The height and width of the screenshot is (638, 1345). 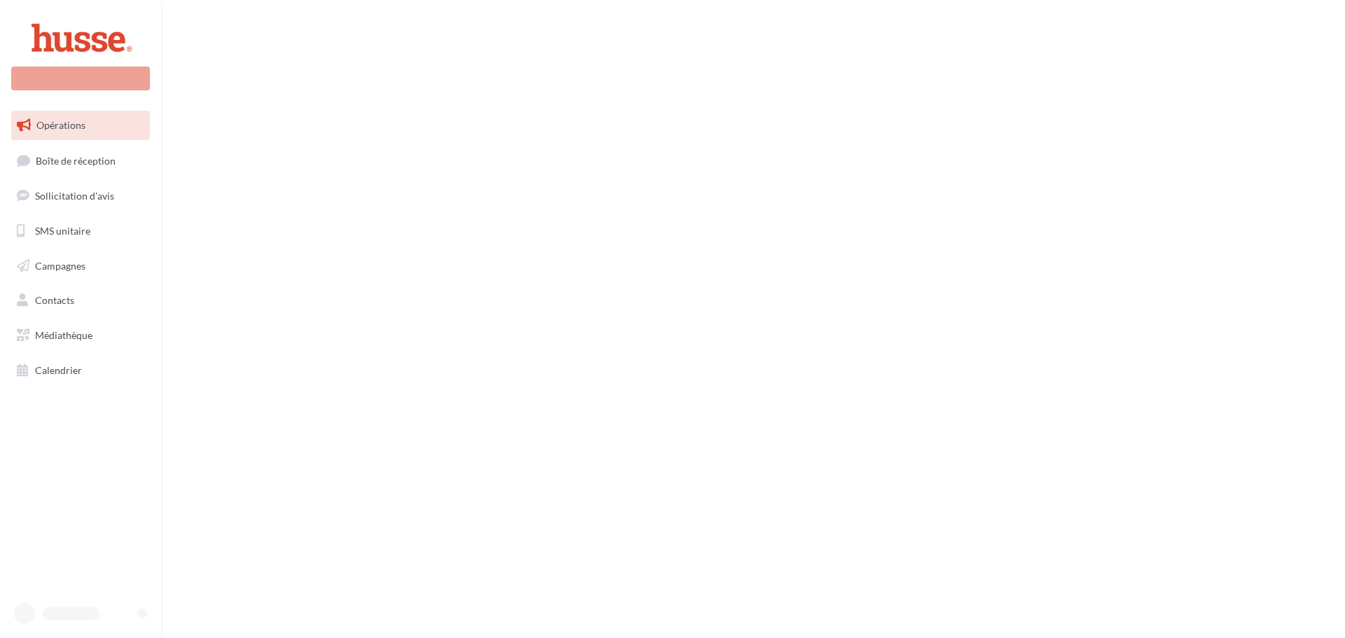 I want to click on a: SMS unitaire, so click(x=81, y=231).